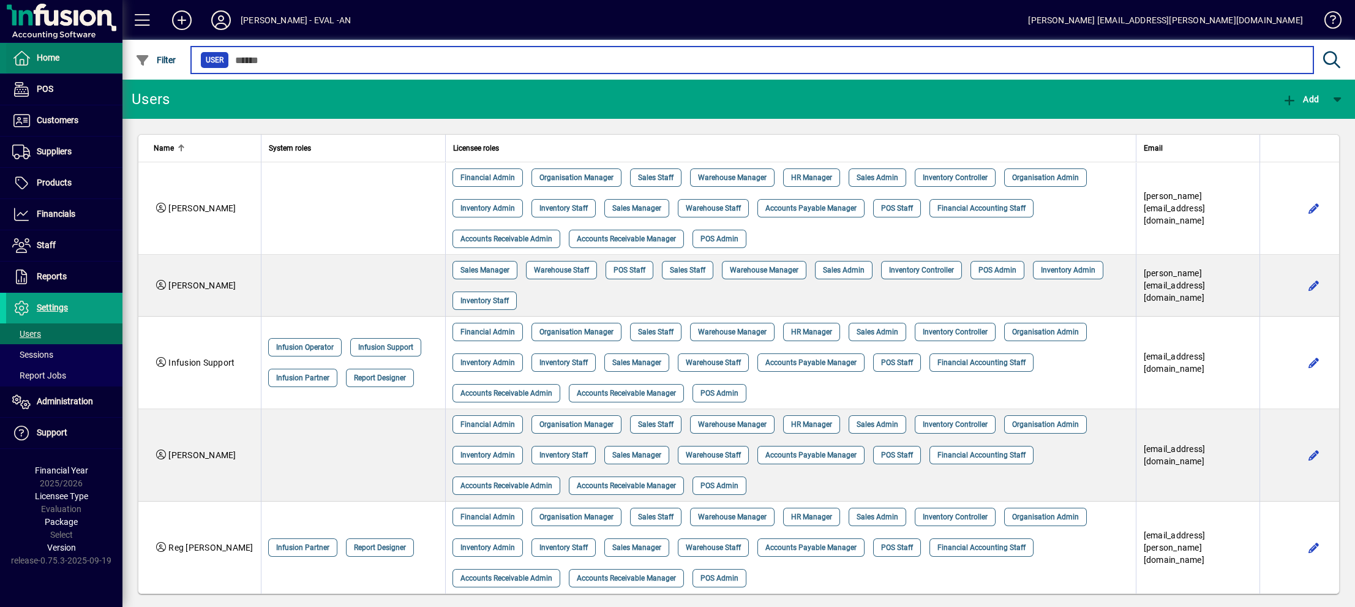  I want to click on div: Name, so click(203, 148).